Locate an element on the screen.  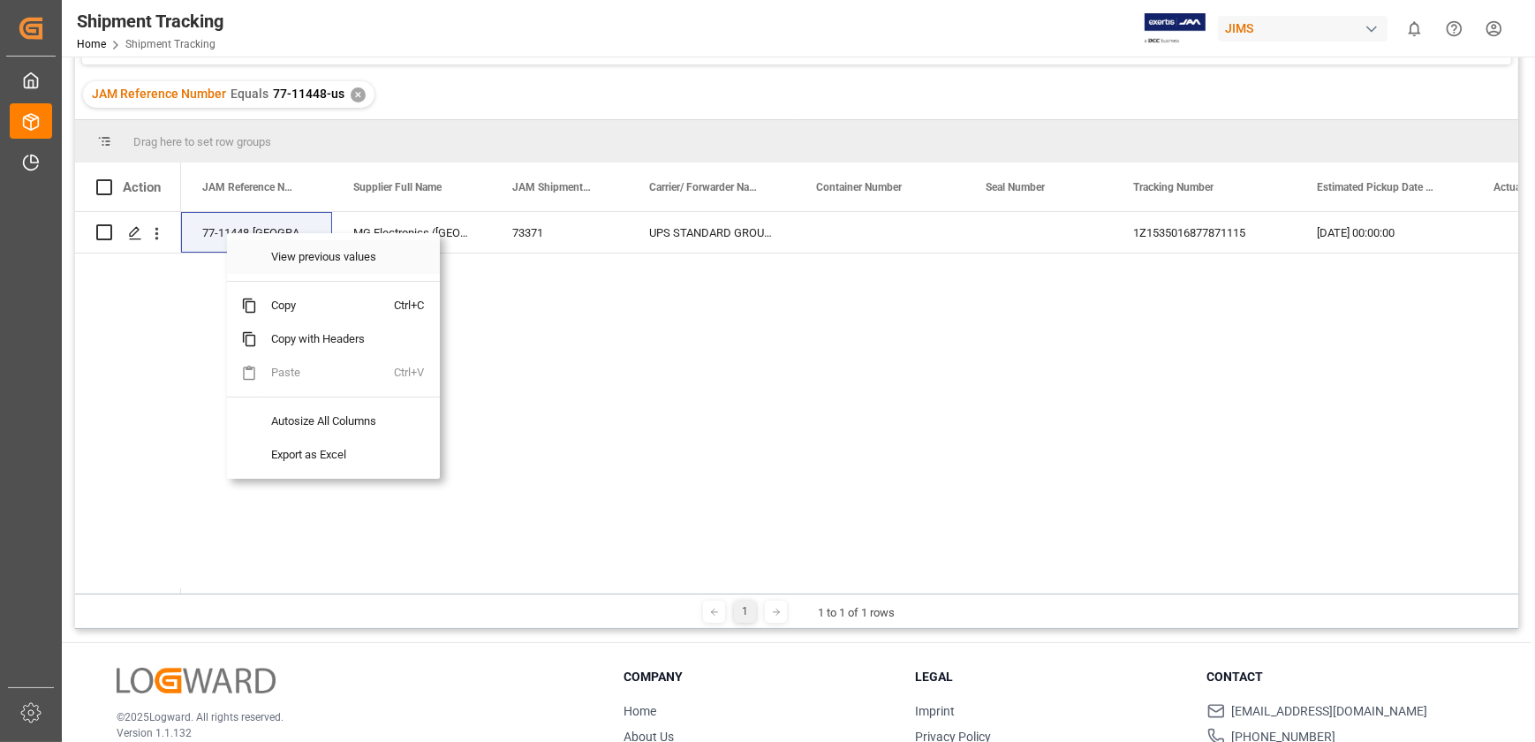
span: Copy with Headers is located at coordinates (326, 339).